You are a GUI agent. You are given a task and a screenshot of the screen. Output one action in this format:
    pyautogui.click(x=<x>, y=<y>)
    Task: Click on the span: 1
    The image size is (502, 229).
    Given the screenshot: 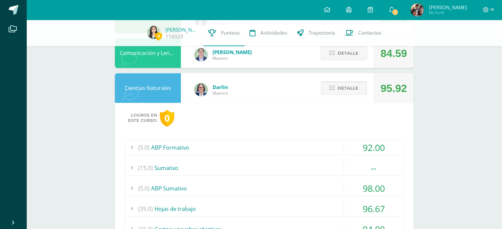 What is the action you would take?
    pyautogui.click(x=395, y=12)
    